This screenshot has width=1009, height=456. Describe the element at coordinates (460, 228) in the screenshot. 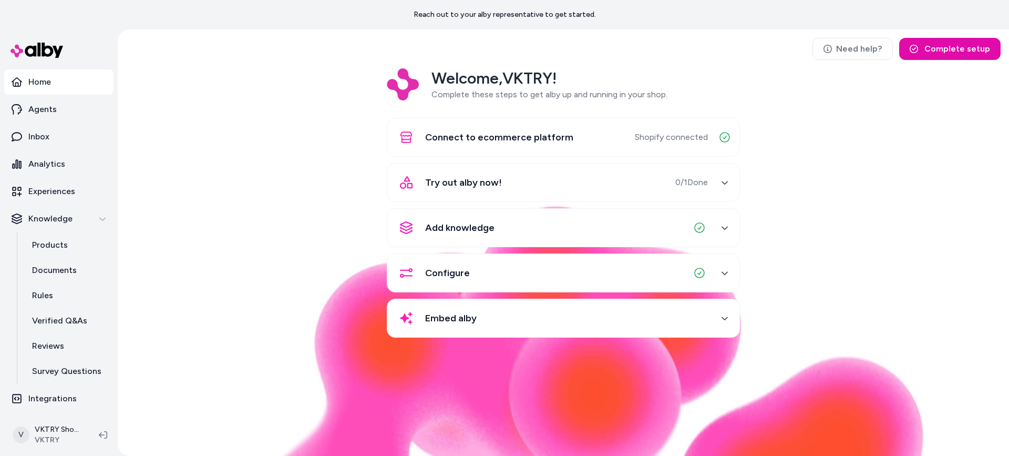

I see `span: Add knowledge` at that location.